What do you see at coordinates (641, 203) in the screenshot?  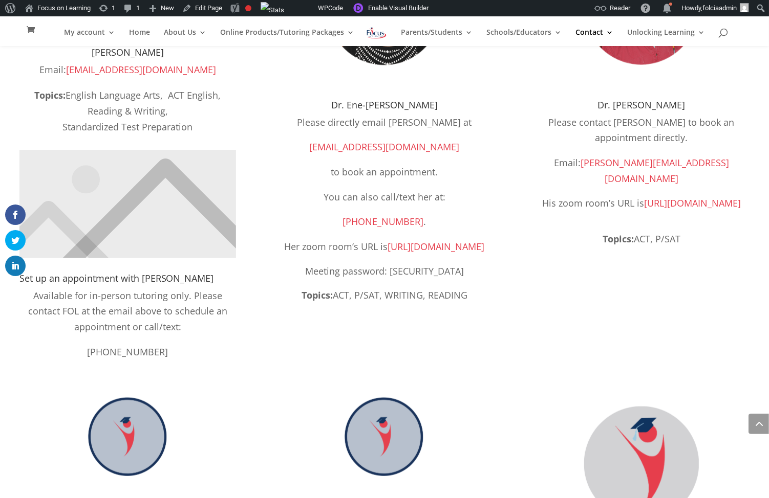 I see `p: His zoom room’s URL is` at bounding box center [641, 203].